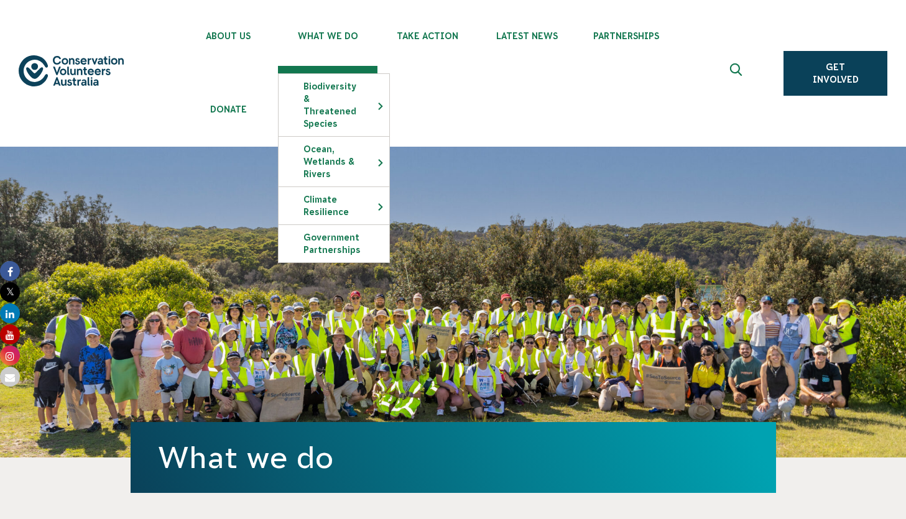  Describe the element at coordinates (334, 161) in the screenshot. I see `li: Ocean, Wetlands & Rivers` at that location.